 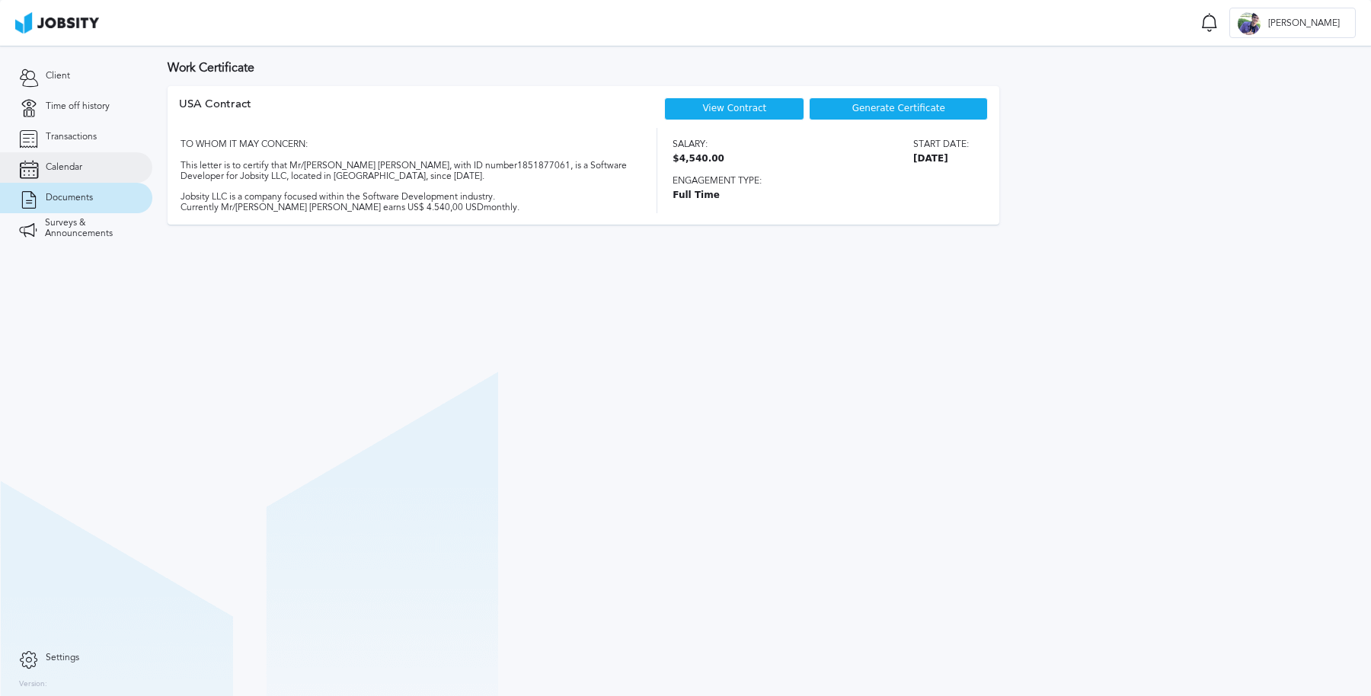 What do you see at coordinates (699, 159) in the screenshot?
I see `span: $4,540.00` at bounding box center [699, 159].